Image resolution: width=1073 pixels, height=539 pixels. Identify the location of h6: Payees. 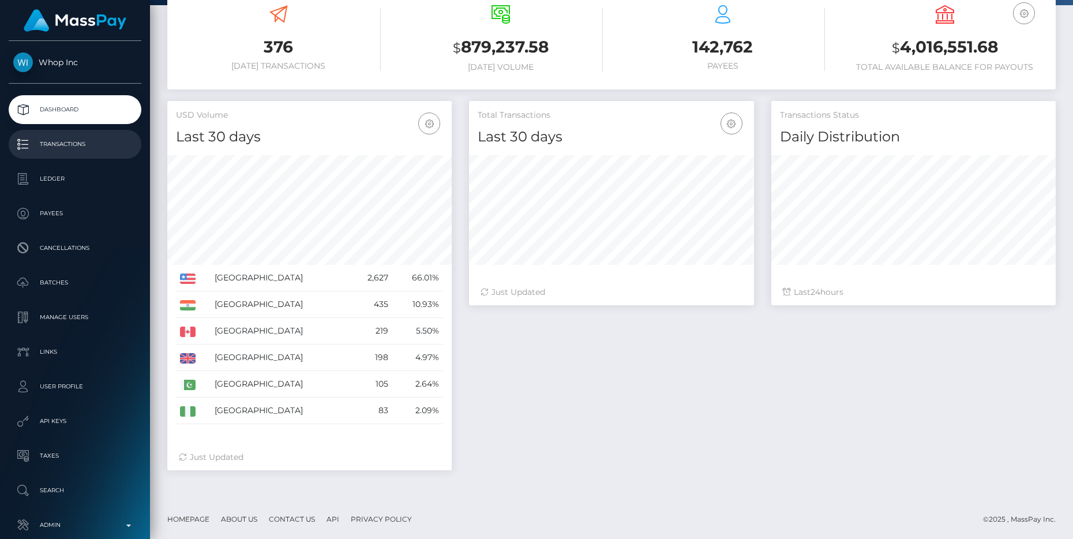
(722, 66).